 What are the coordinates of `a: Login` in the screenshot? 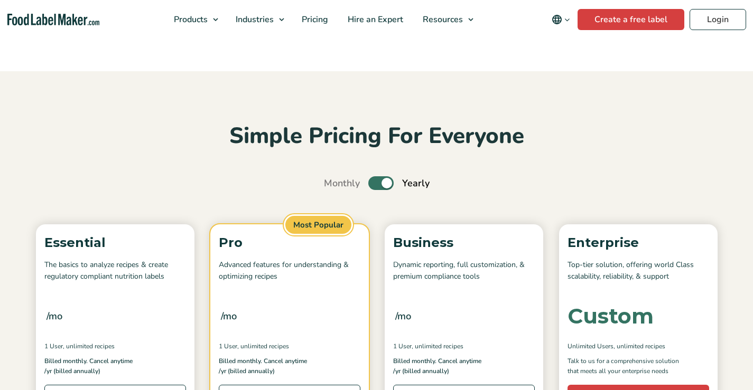 It's located at (717, 20).